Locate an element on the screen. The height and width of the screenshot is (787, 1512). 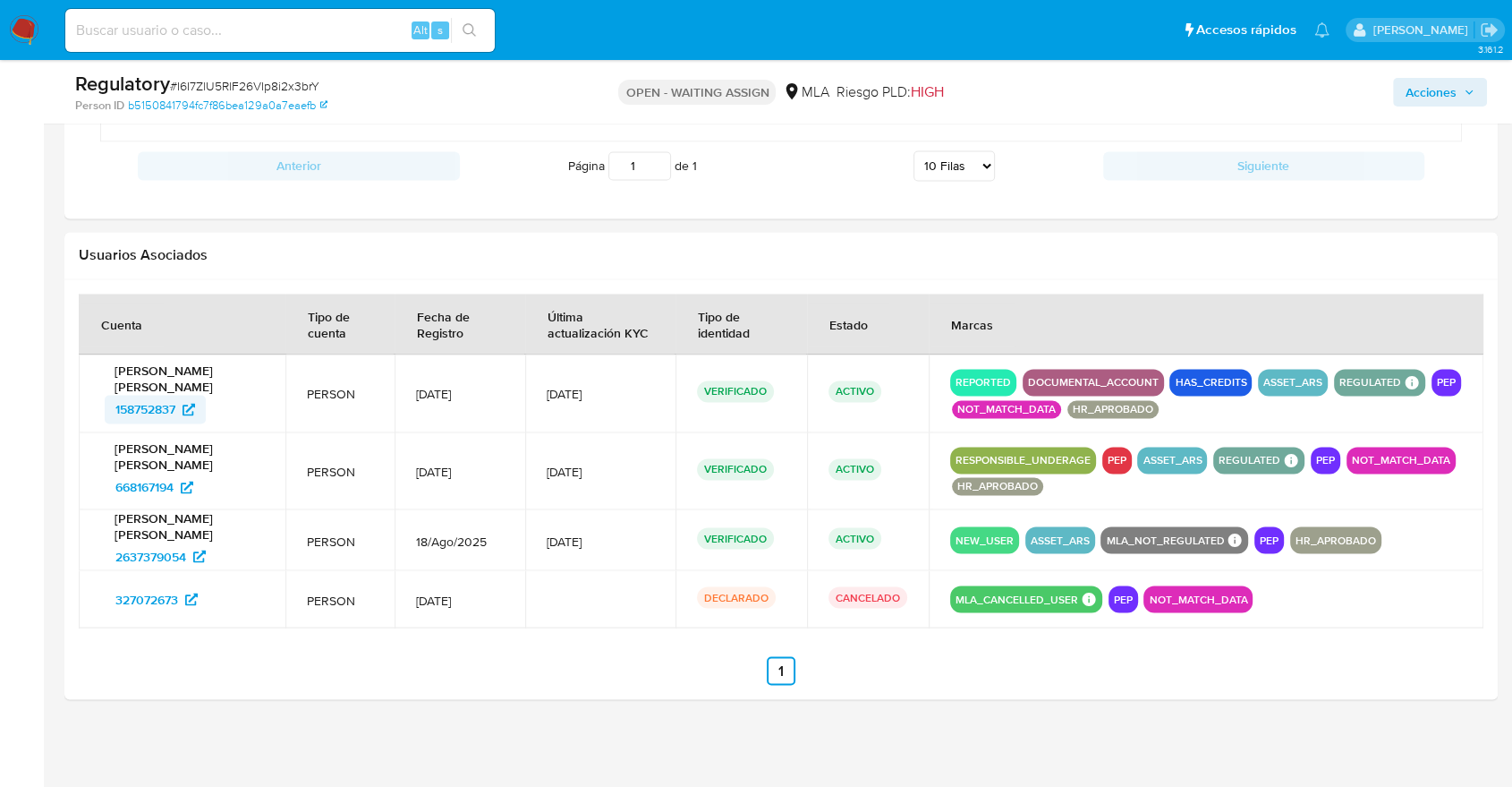
input: Buscar usuario o caso... is located at coordinates (280, 30).